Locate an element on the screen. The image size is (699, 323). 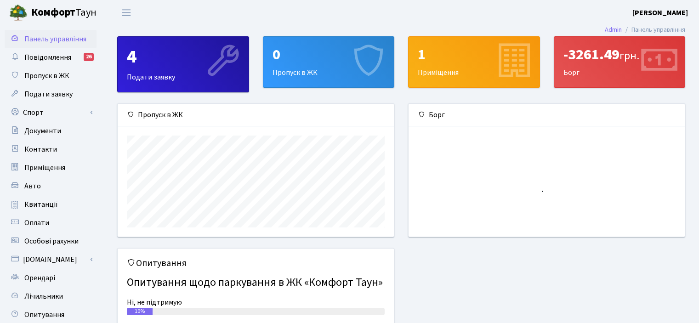
button: Переключити навігацію is located at coordinates (126, 12).